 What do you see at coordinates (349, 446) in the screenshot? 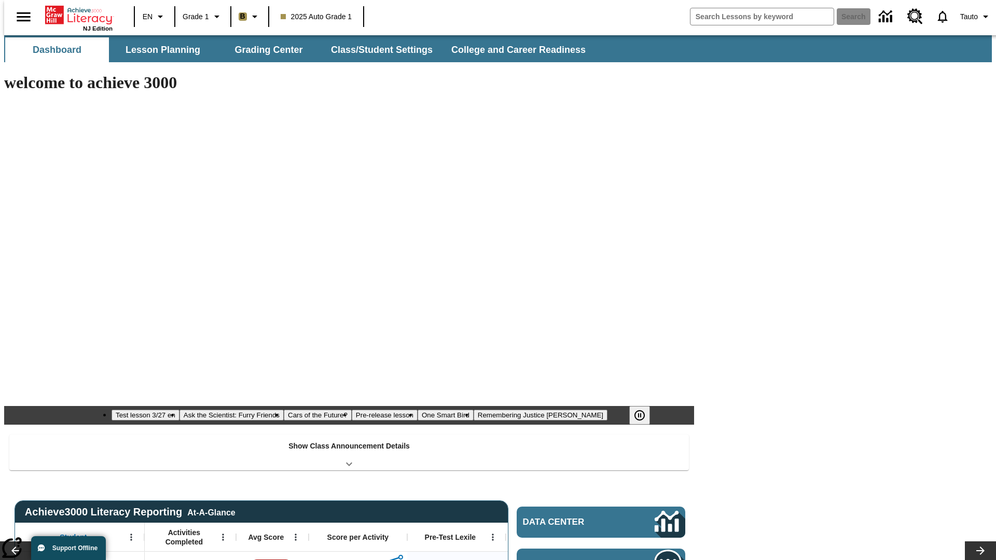
I see `p: Show Class Announcement Details` at bounding box center [349, 446].